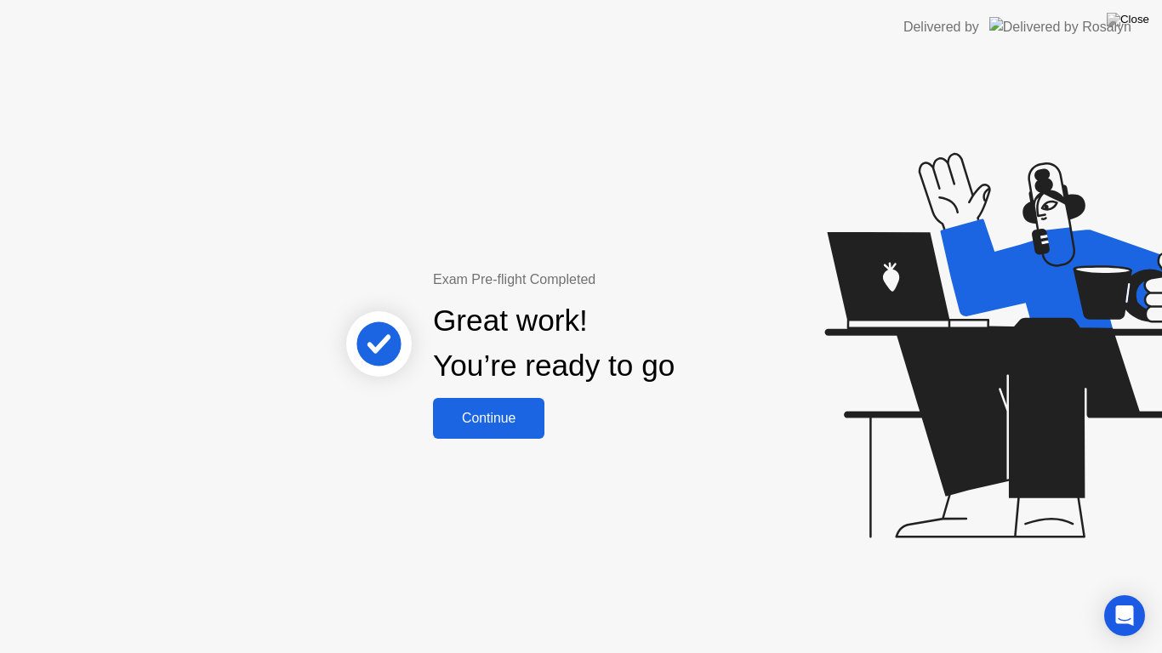 The height and width of the screenshot is (653, 1162). What do you see at coordinates (941, 27) in the screenshot?
I see `div: Delivered by` at bounding box center [941, 27].